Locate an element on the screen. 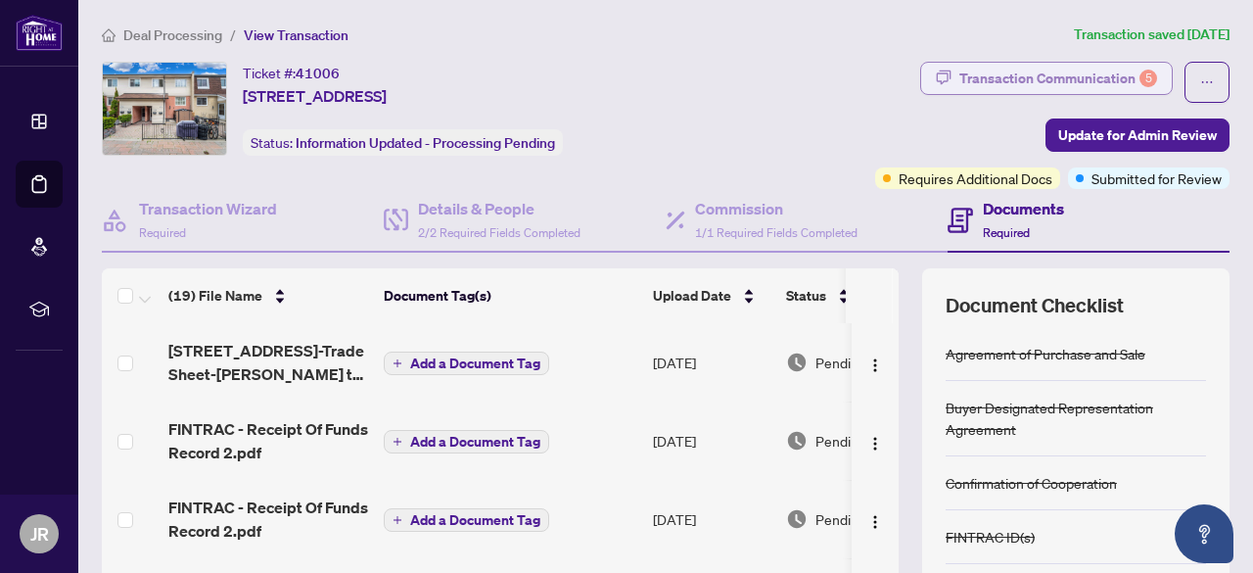 This screenshot has width=1253, height=573. div: Buyer Designated Representation Agreement is located at coordinates (1076, 418).